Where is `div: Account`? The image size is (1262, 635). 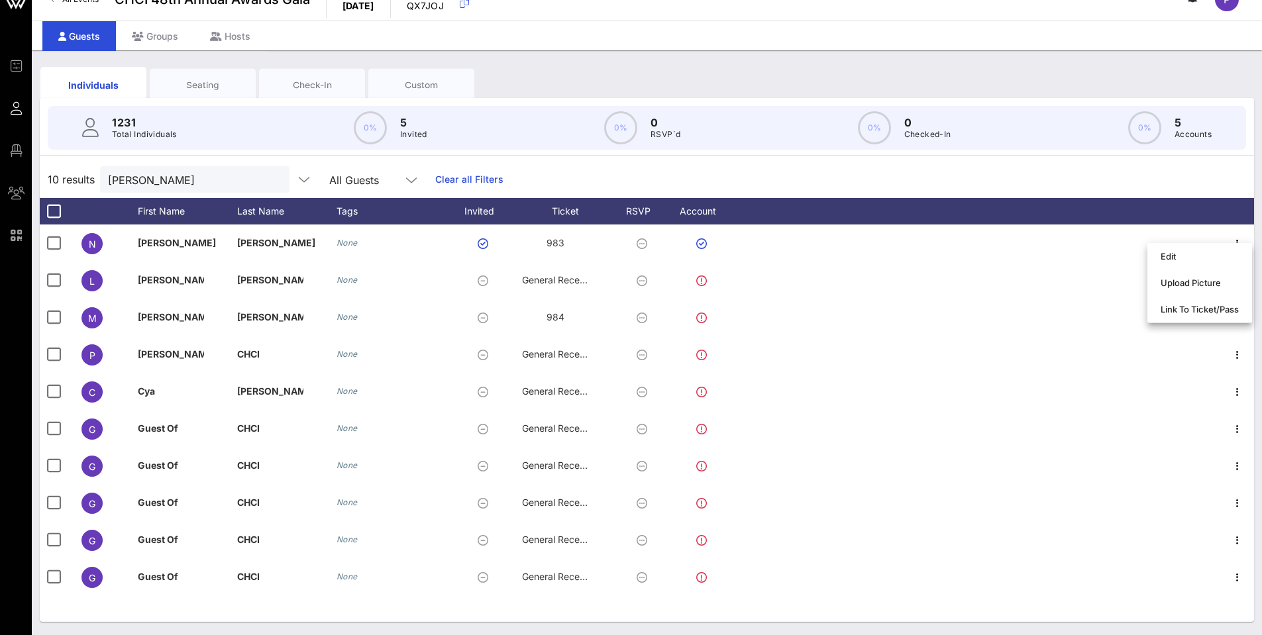
div: Account is located at coordinates (704, 211).